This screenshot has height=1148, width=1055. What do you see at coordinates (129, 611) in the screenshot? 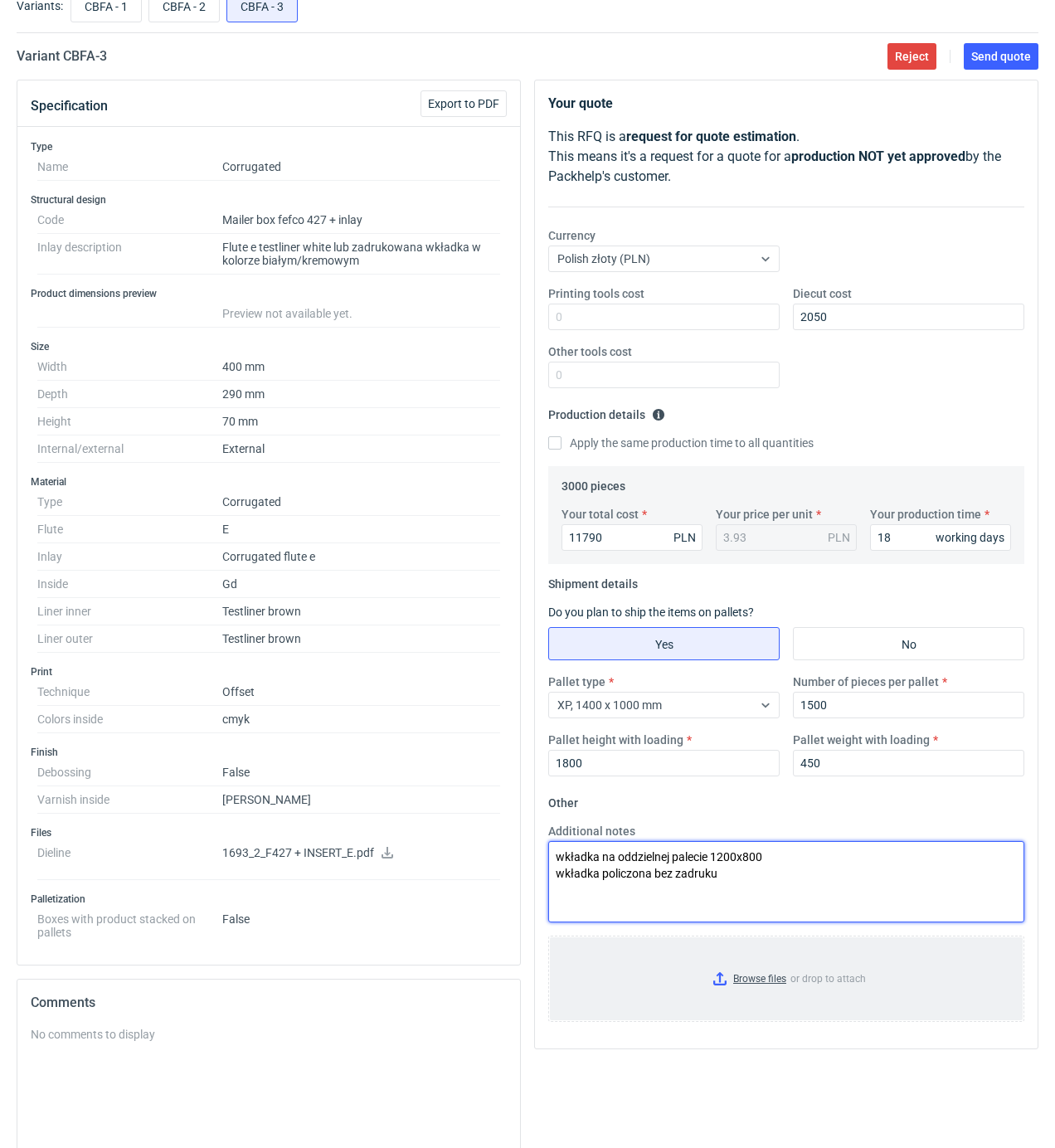
I see `dt: Liner inner` at bounding box center [129, 611].